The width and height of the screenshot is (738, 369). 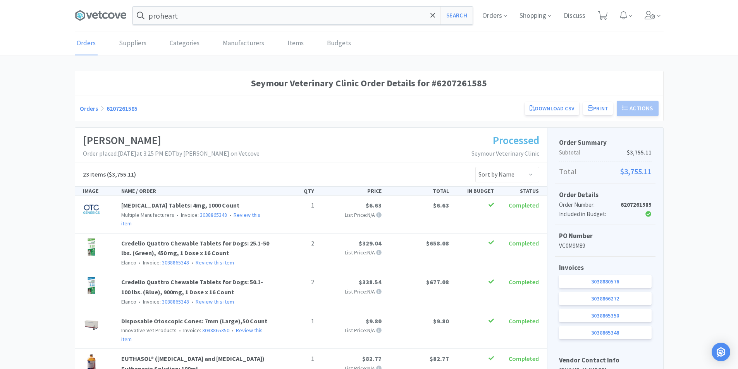 I want to click on a: Manufacturers, so click(x=243, y=43).